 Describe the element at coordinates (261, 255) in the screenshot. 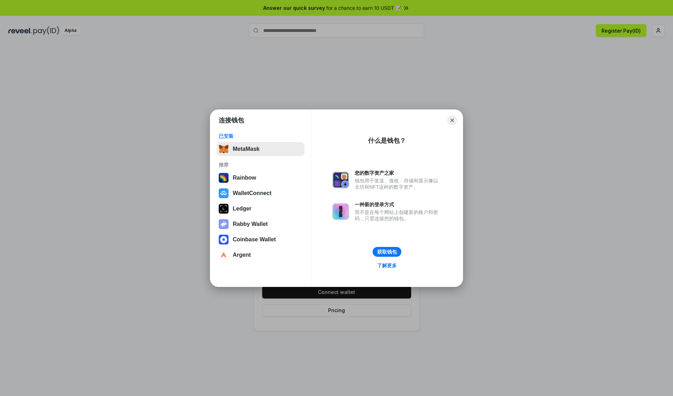

I see `button: Argent` at that location.